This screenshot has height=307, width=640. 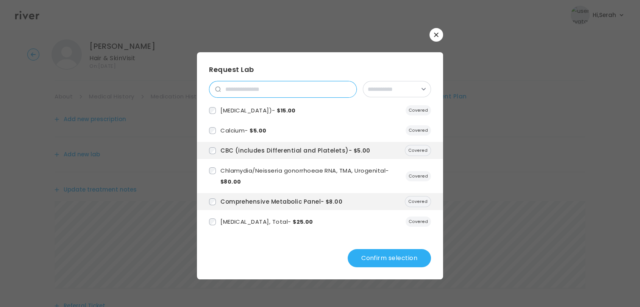 I want to click on input: 5071f9c3-1237-4082-afe5-dcdc7bce373b, so click(x=212, y=202).